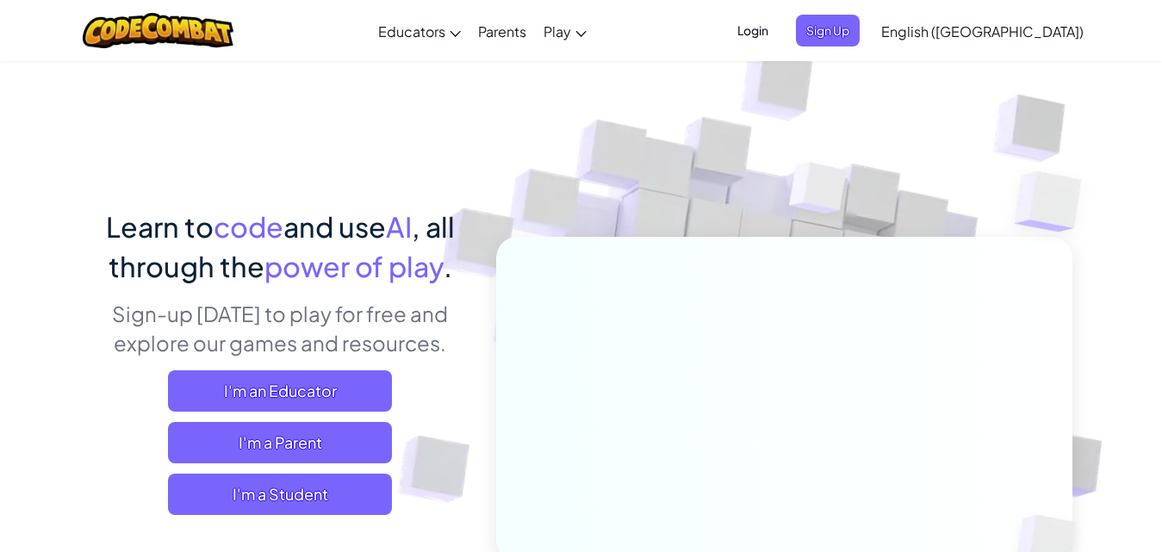 Image resolution: width=1162 pixels, height=552 pixels. What do you see at coordinates (828, 30) in the screenshot?
I see `span: Sign Up` at bounding box center [828, 30].